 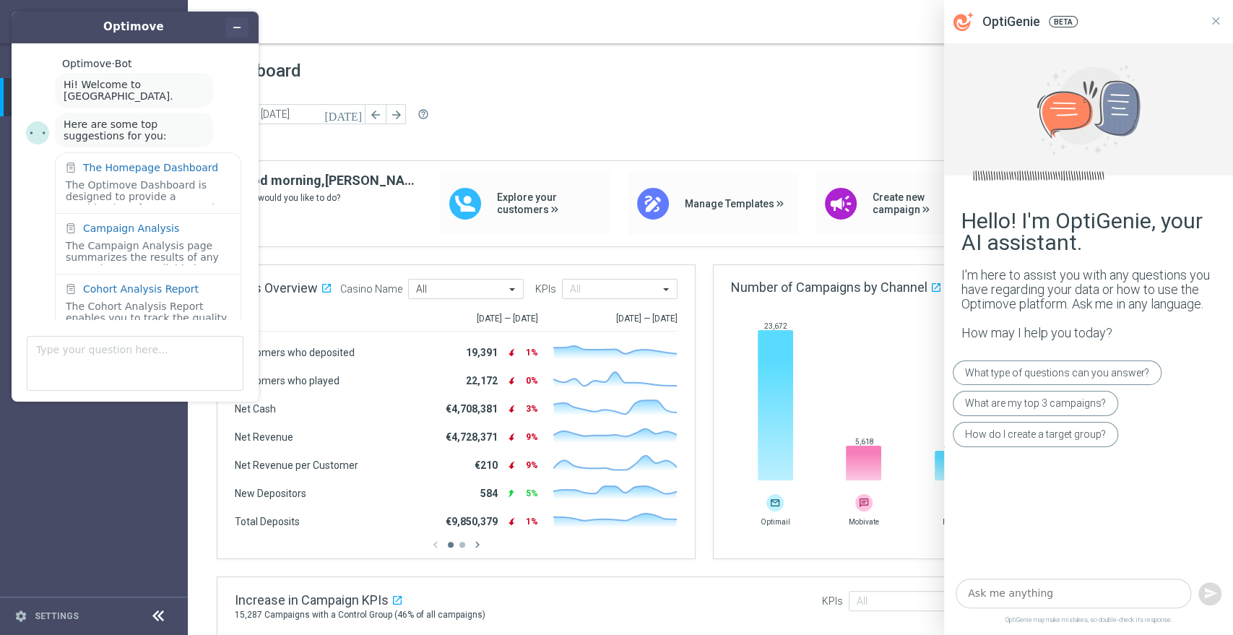 I want to click on span: Optimove, so click(x=87, y=64).